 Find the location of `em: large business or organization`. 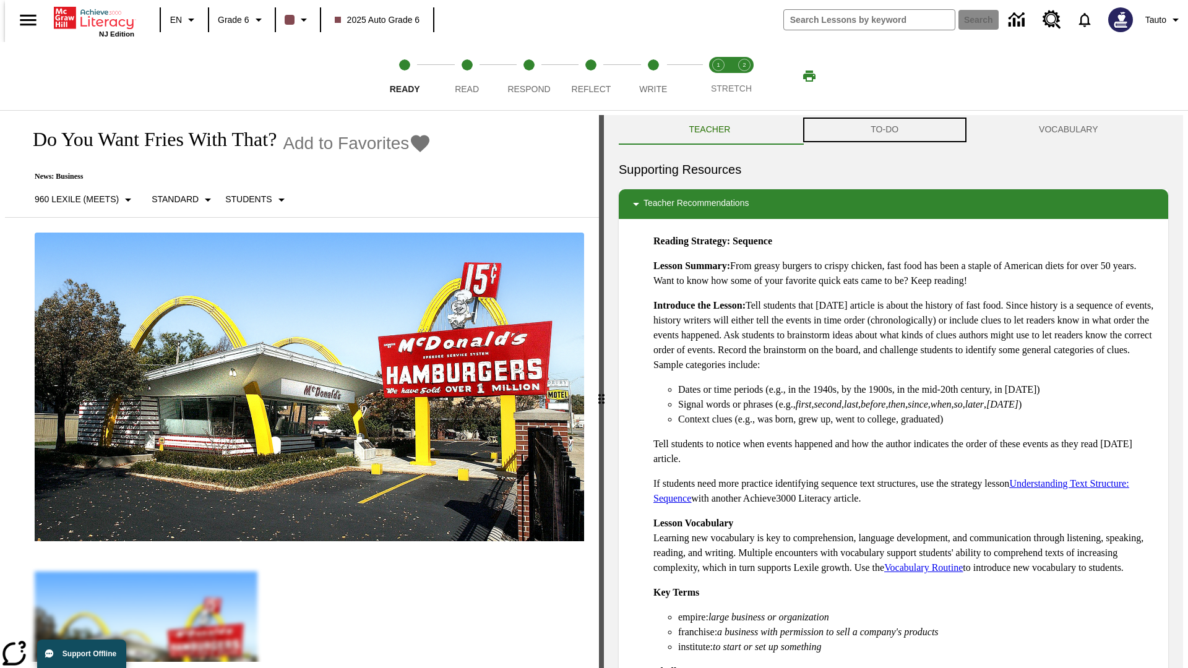

em: large business or organization is located at coordinates (769, 617).